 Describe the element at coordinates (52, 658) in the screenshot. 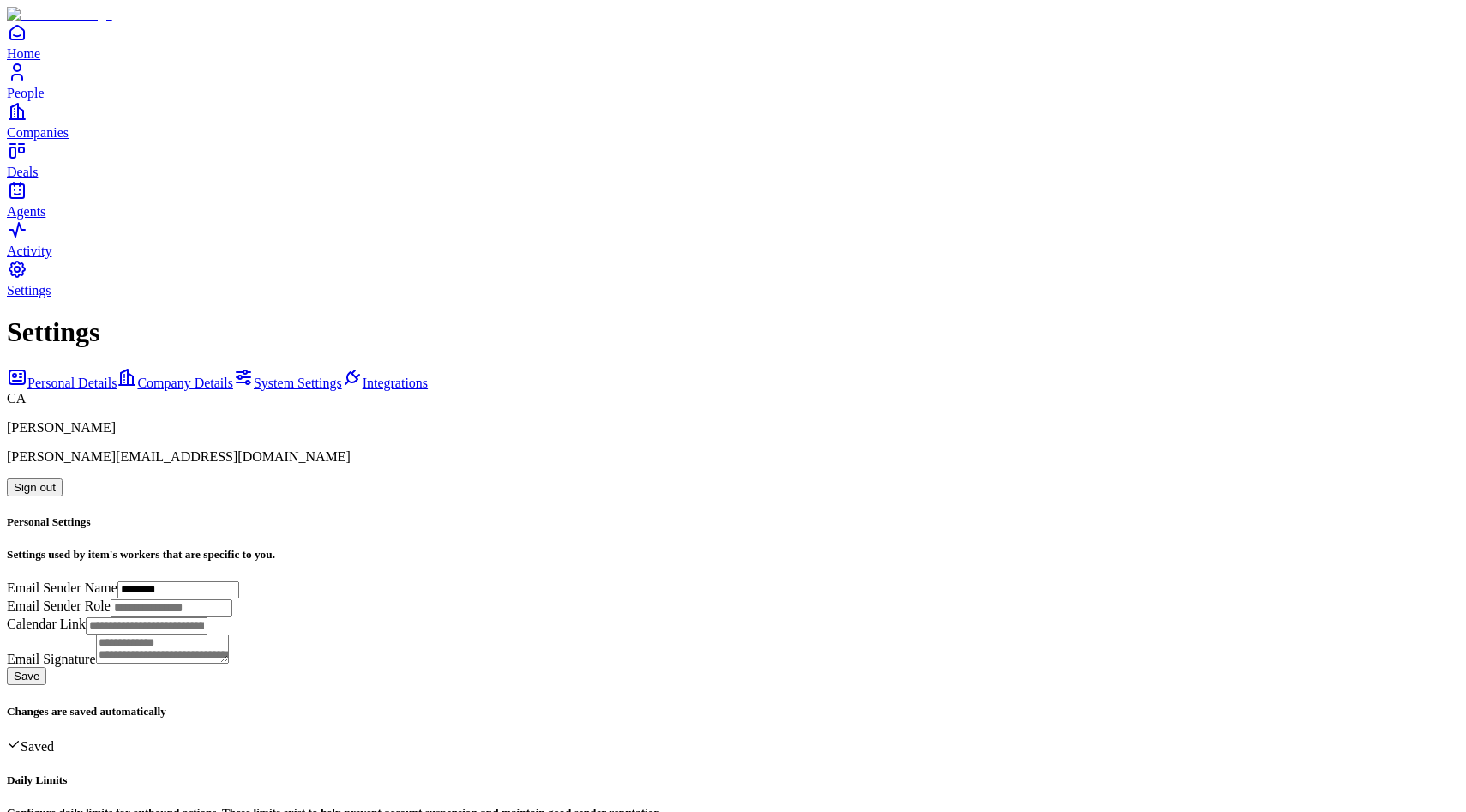

I see `label: Email Signature` at that location.